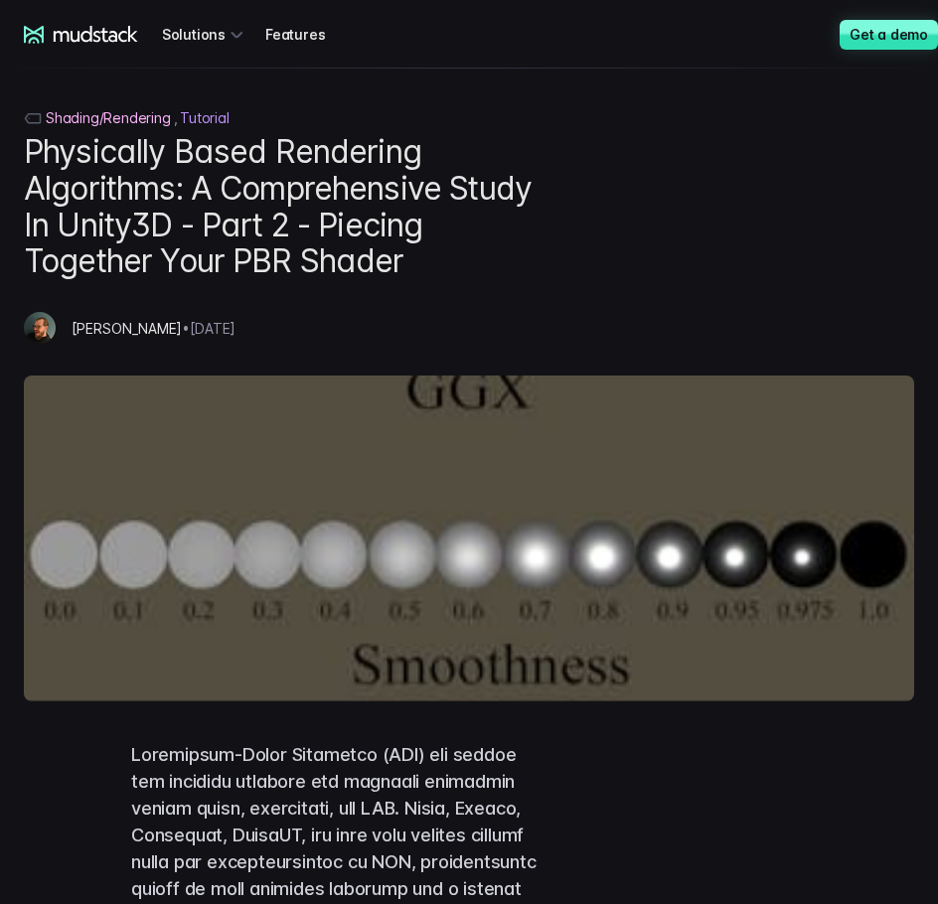 Image resolution: width=938 pixels, height=904 pixels. Describe the element at coordinates (204, 117) in the screenshot. I see `span: Tutorial` at that location.